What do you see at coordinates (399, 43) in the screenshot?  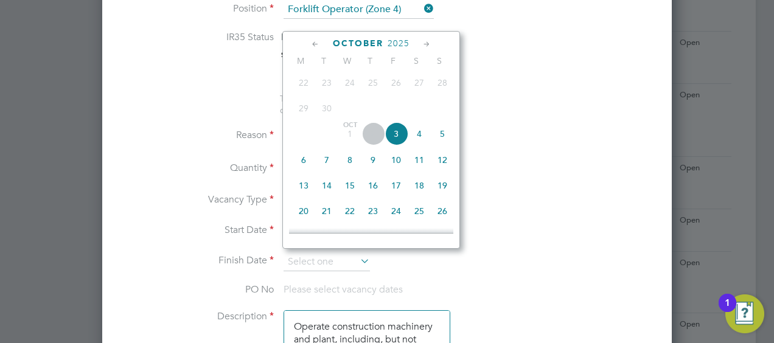 I see `span: 2025` at bounding box center [399, 43].